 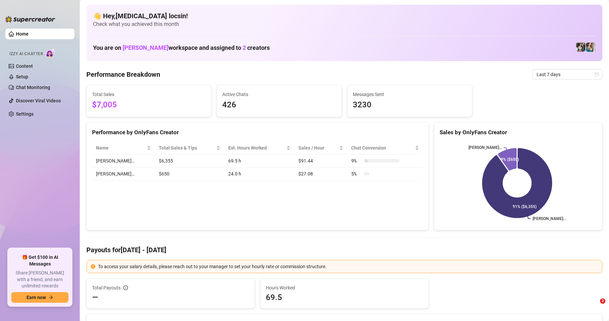 What do you see at coordinates (51, 297) in the screenshot?
I see `span: arrow-right` at bounding box center [51, 297].